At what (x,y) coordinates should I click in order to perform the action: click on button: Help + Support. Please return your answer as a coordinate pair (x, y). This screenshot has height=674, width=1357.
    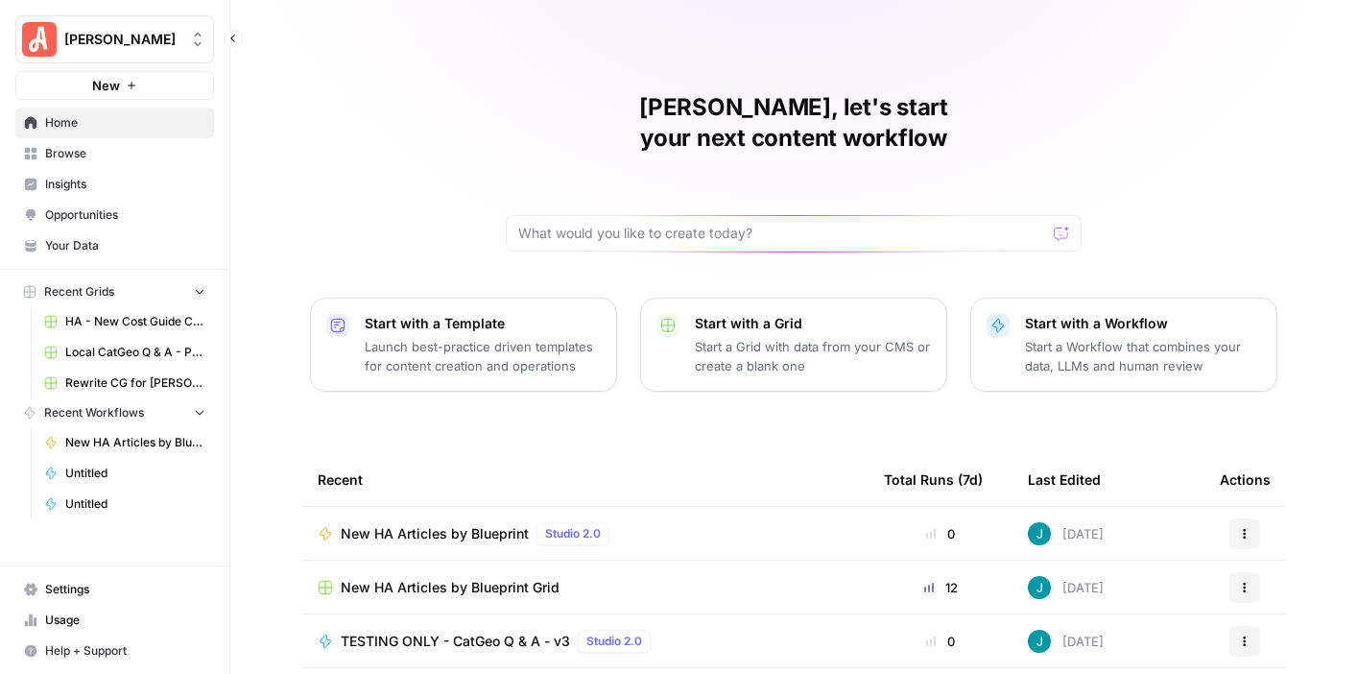
    Looking at the image, I should click on (114, 651).